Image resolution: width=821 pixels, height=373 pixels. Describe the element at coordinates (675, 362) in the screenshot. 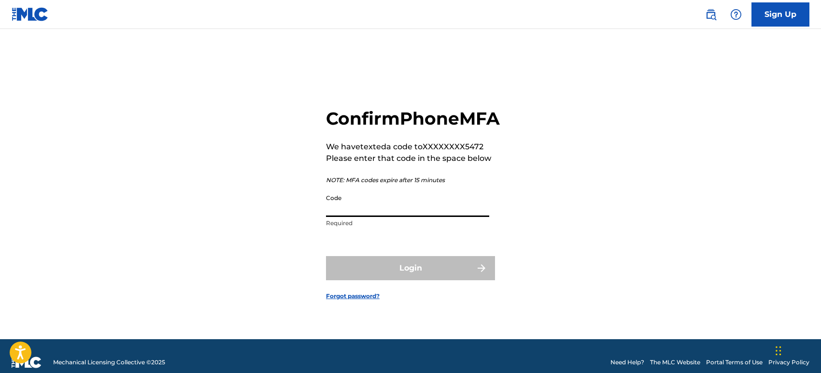

I see `a: The MLC Website` at that location.